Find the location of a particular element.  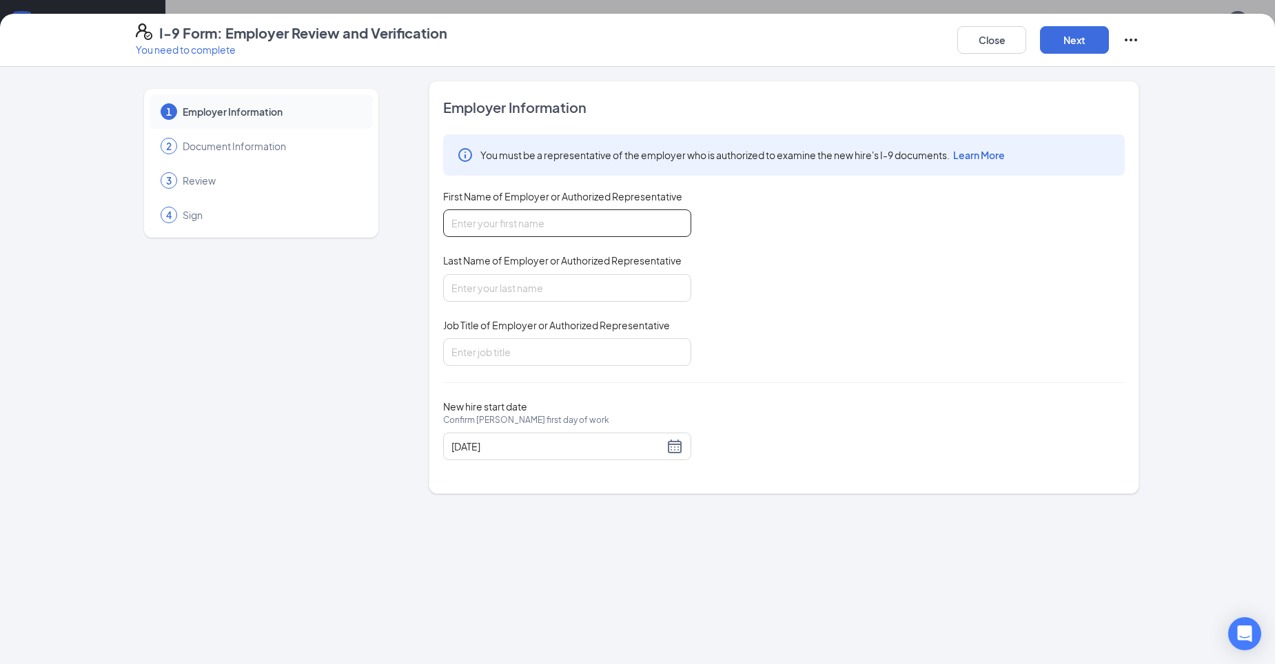

span: Document Information is located at coordinates (271, 146).